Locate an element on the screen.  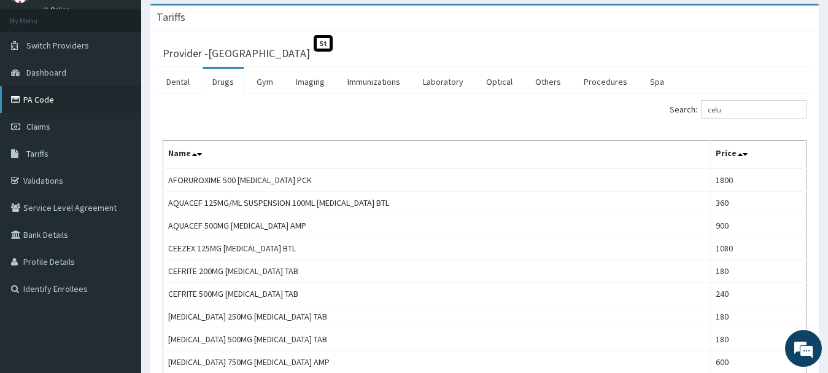
img: d_794563401_company_1708531726252_794563401 is located at coordinates (36, 77).